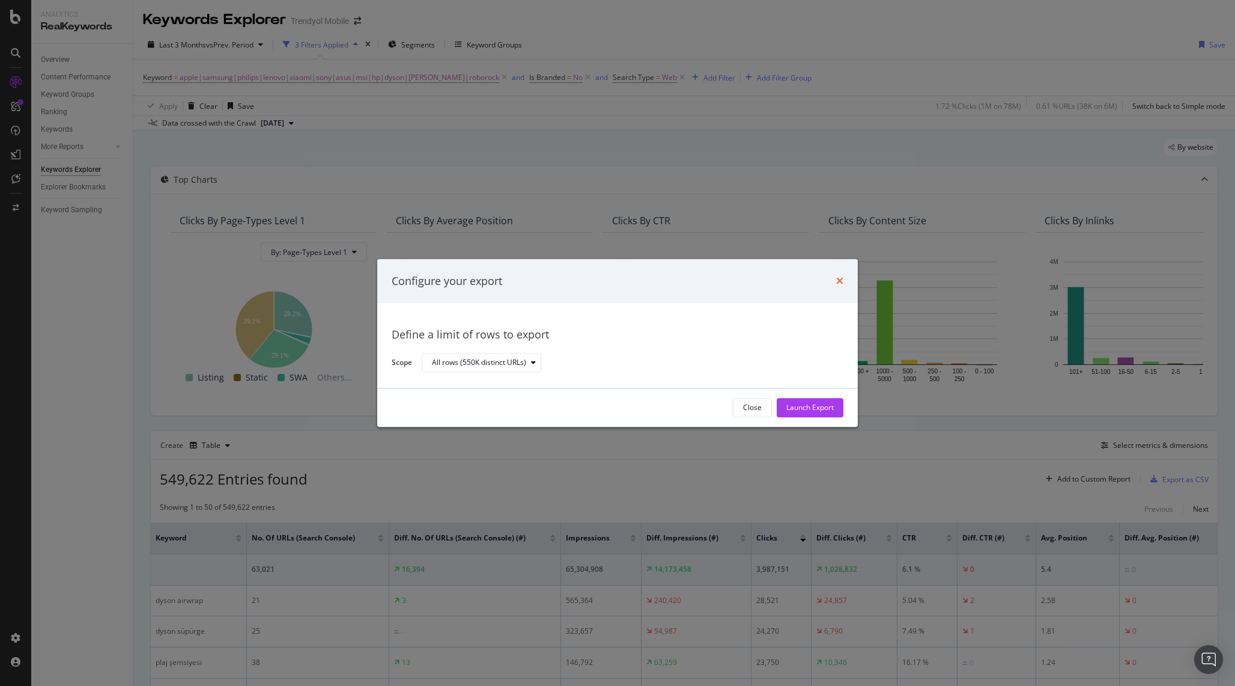 Image resolution: width=1235 pixels, height=686 pixels. Describe the element at coordinates (810, 407) in the screenshot. I see `button: Launch Export` at that location.